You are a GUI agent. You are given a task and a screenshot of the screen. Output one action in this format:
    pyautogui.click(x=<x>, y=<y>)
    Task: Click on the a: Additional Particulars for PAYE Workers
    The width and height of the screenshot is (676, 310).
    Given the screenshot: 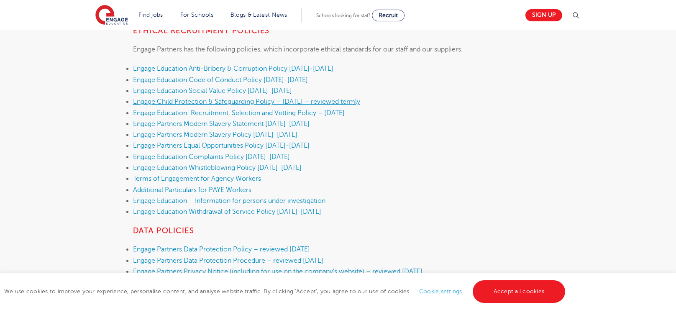 What is the action you would take?
    pyautogui.click(x=192, y=190)
    